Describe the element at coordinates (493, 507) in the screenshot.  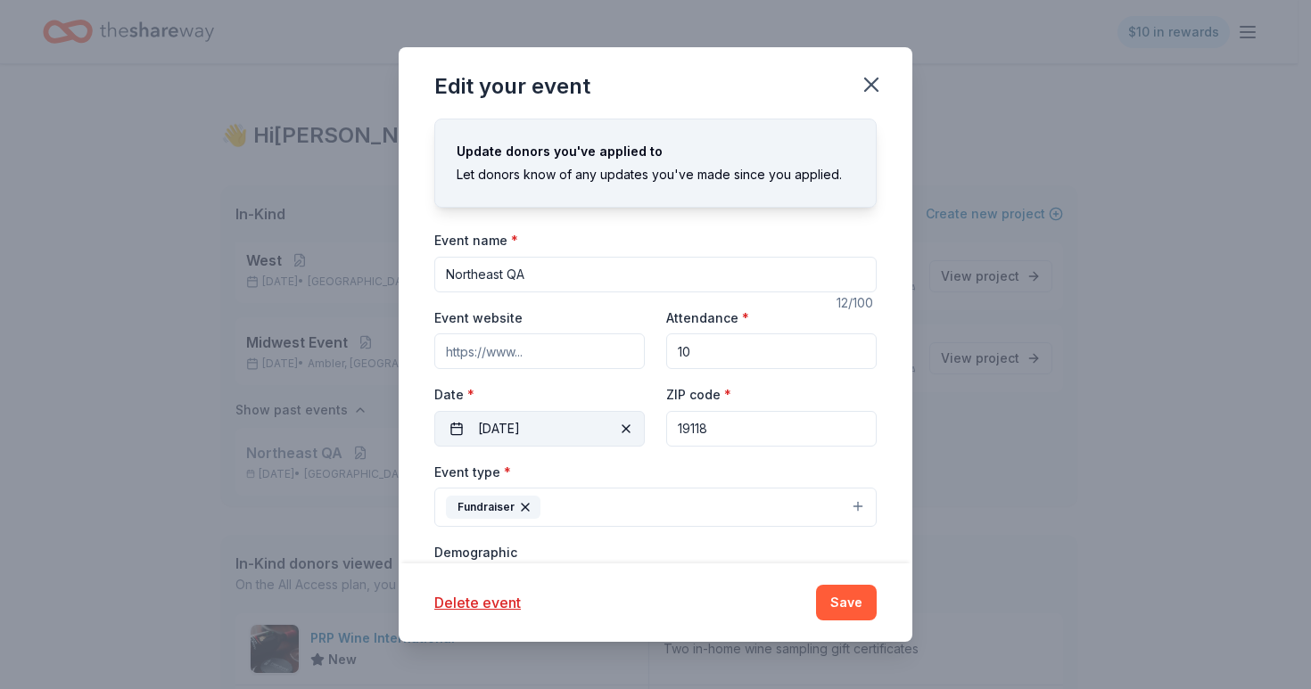
I see `div: Fundraiser` at that location.